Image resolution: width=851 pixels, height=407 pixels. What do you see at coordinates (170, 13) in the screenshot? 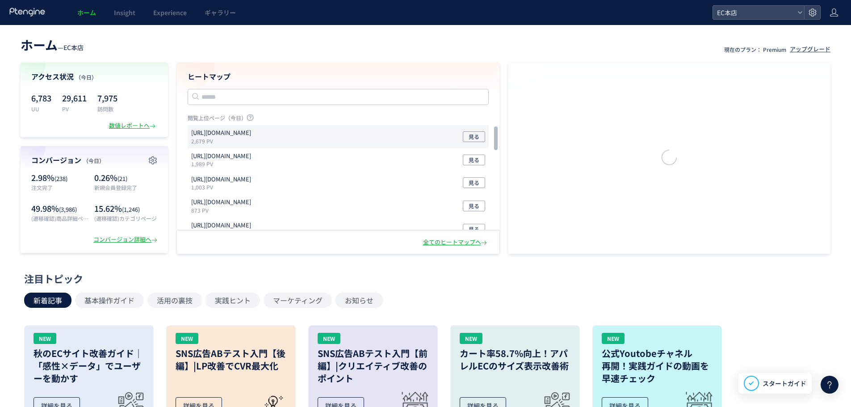
I see `span: Experience` at bounding box center [170, 13].